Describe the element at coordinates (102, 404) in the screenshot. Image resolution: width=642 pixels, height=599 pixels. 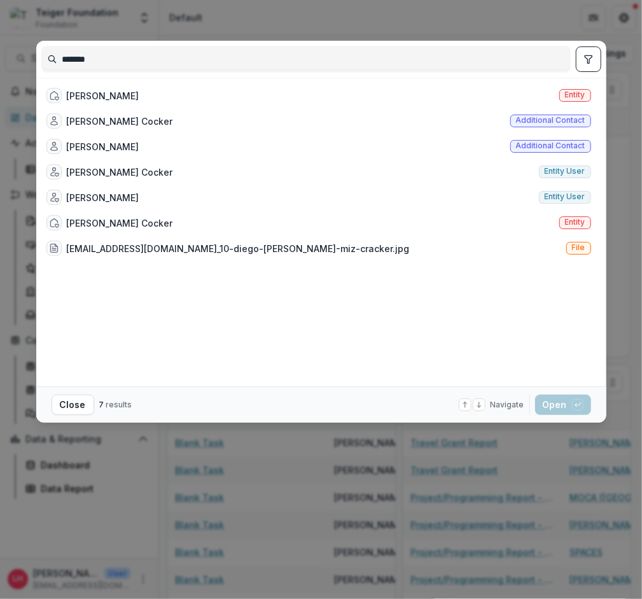
I see `span: 7` at that location.